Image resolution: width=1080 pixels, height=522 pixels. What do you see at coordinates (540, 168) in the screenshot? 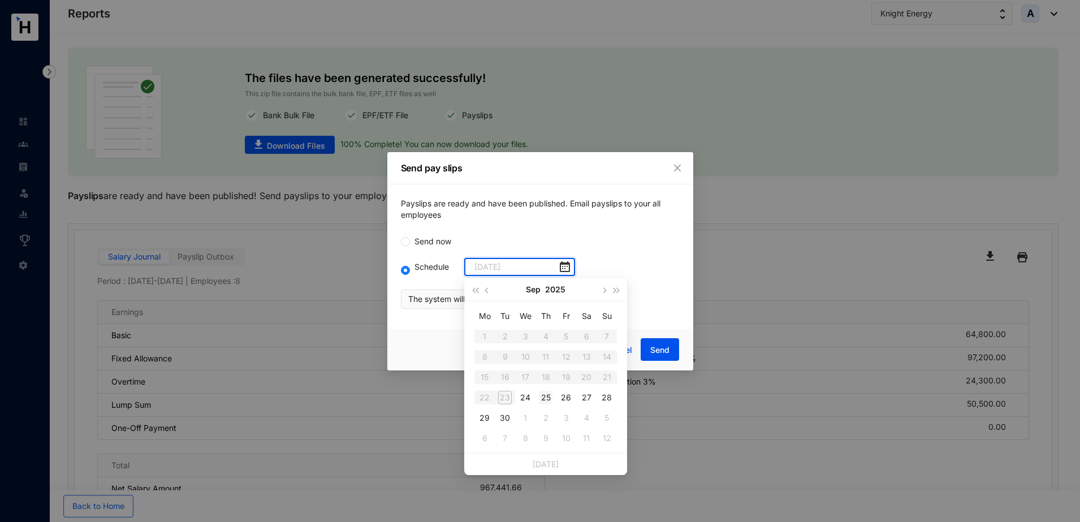
I see `p: Send pay slips` at bounding box center [540, 168].